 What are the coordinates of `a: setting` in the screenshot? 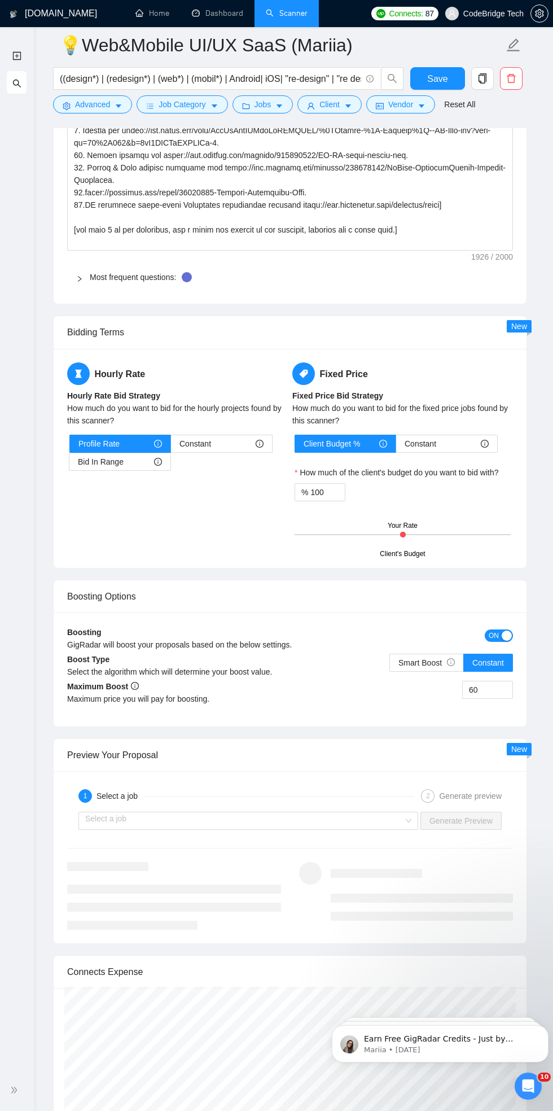 It's located at (540, 14).